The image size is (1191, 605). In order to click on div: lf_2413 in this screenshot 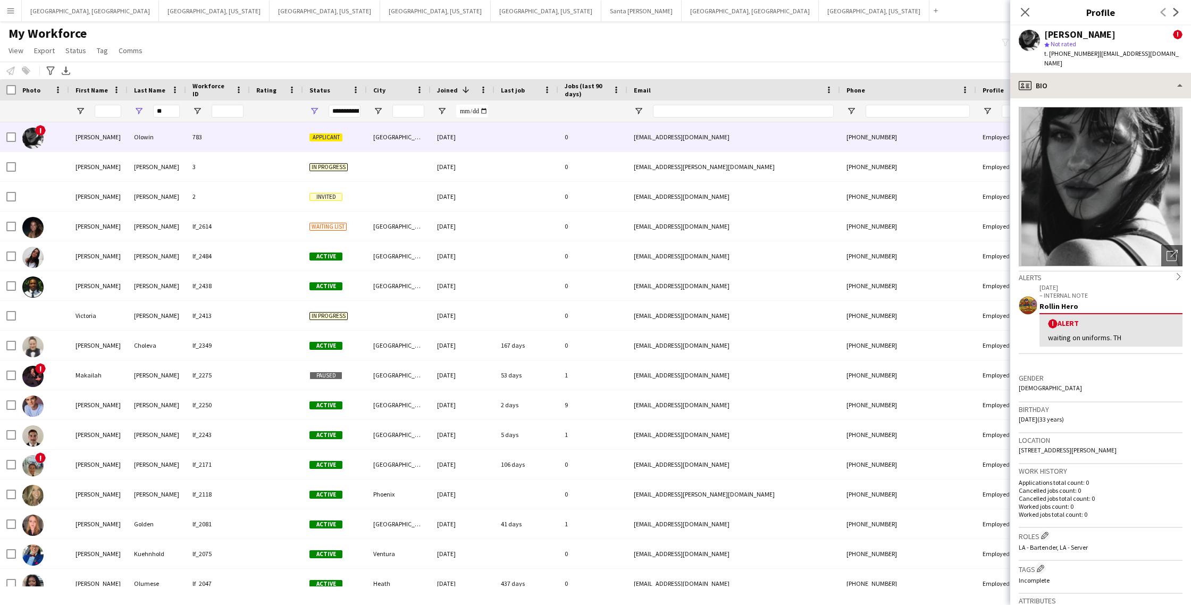, I will do `click(218, 315)`.